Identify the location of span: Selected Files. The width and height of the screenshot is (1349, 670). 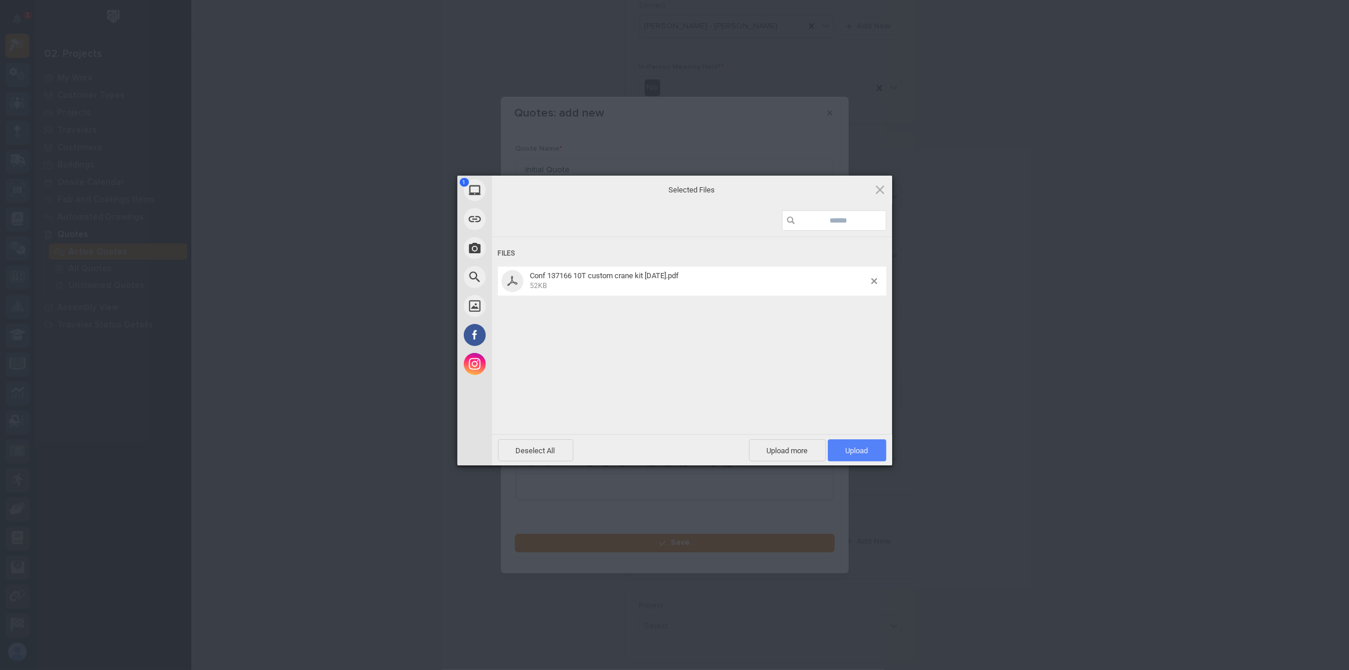
(692, 190).